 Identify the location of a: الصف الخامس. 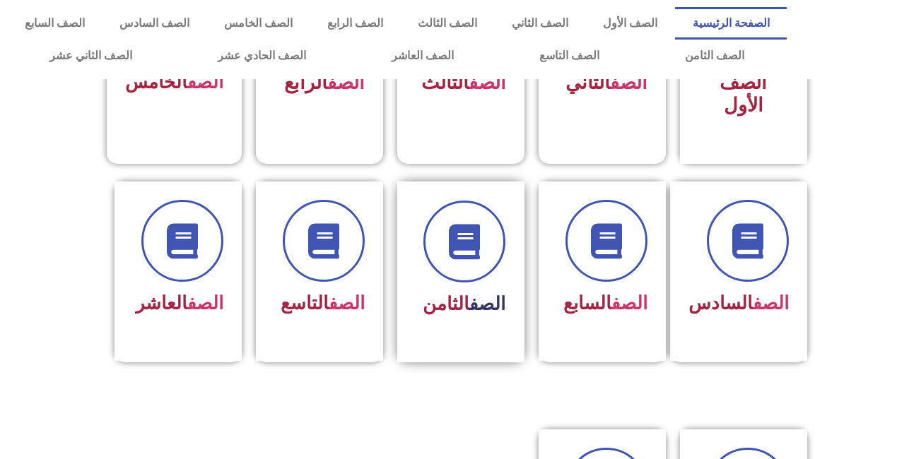
(258, 23).